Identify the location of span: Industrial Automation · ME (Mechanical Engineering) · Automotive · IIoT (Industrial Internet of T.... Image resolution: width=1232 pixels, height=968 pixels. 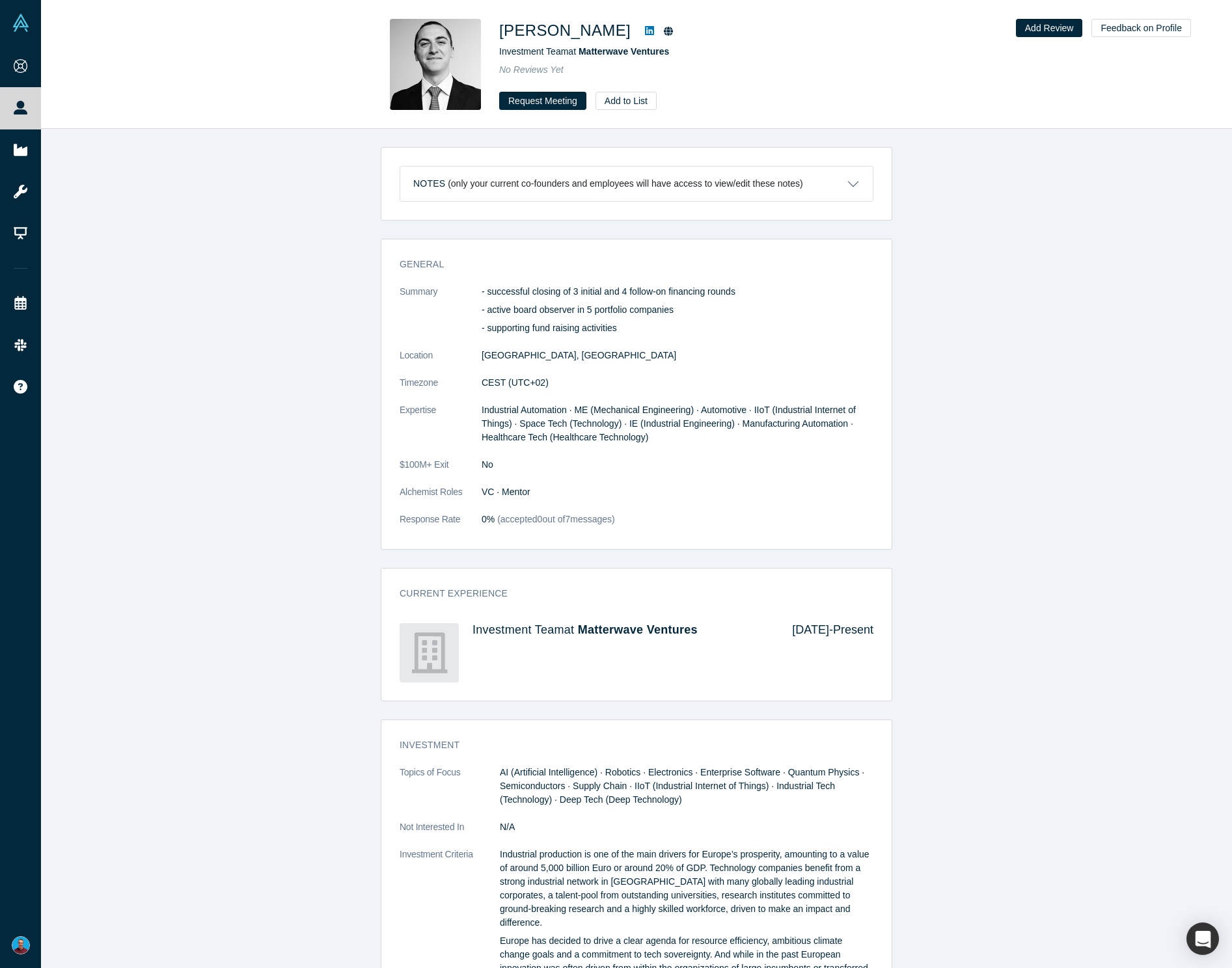
(668, 424).